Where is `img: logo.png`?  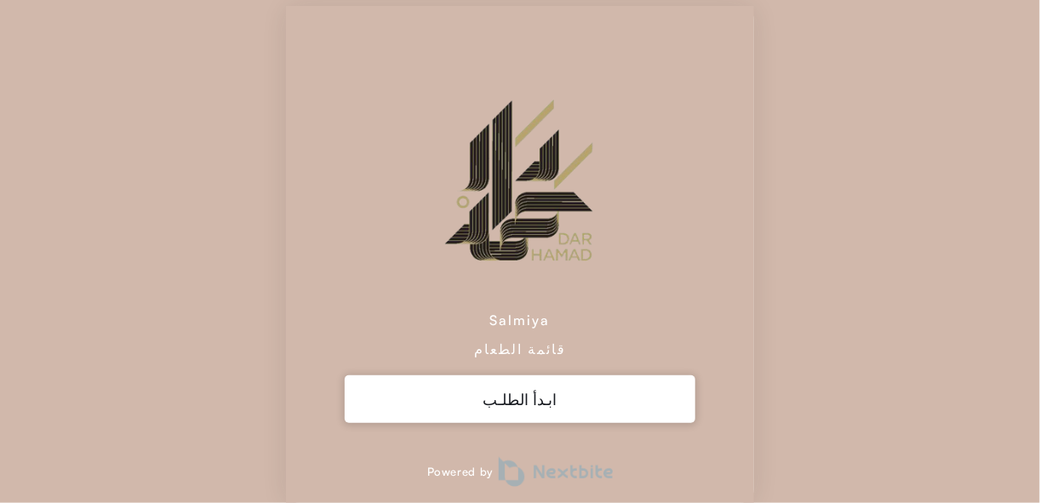 img: logo.png is located at coordinates (556, 472).